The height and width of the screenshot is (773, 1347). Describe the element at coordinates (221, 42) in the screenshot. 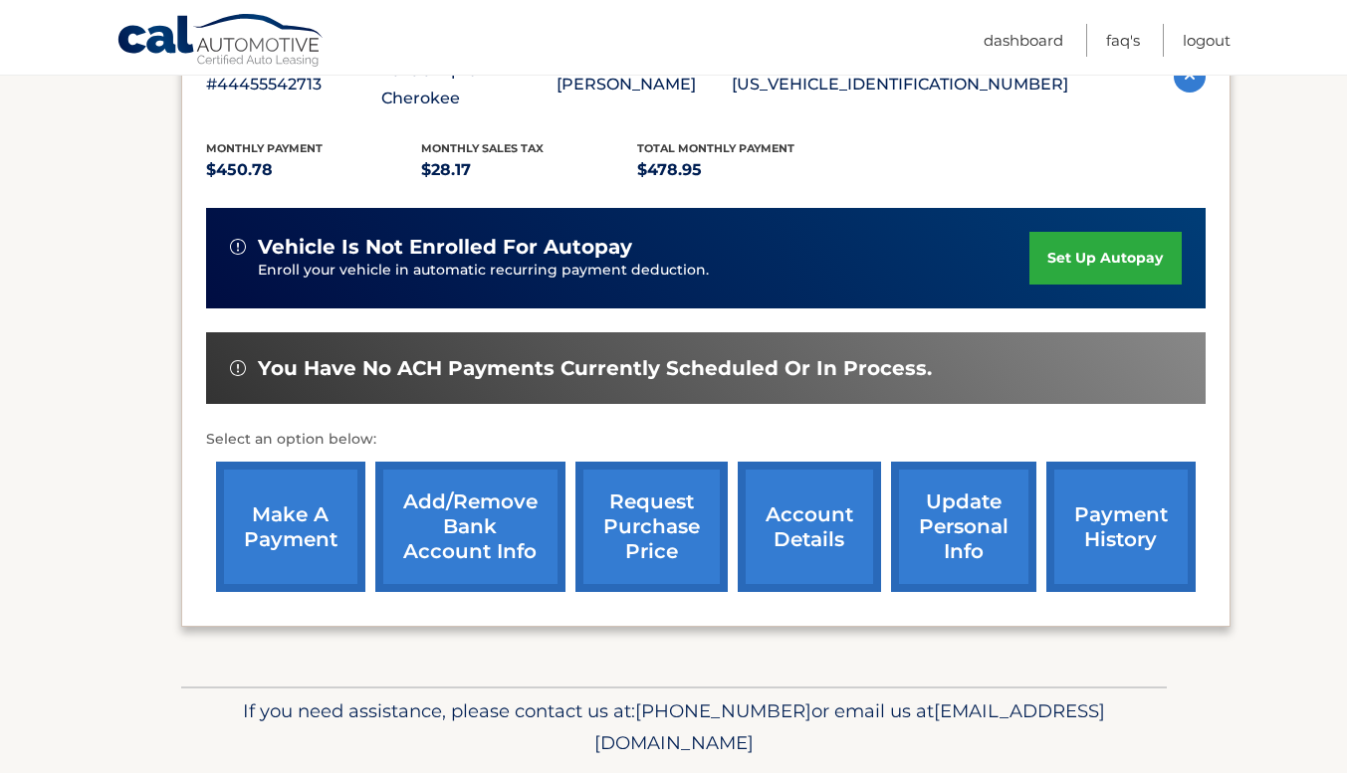

I see `a: Cal Automotive` at that location.